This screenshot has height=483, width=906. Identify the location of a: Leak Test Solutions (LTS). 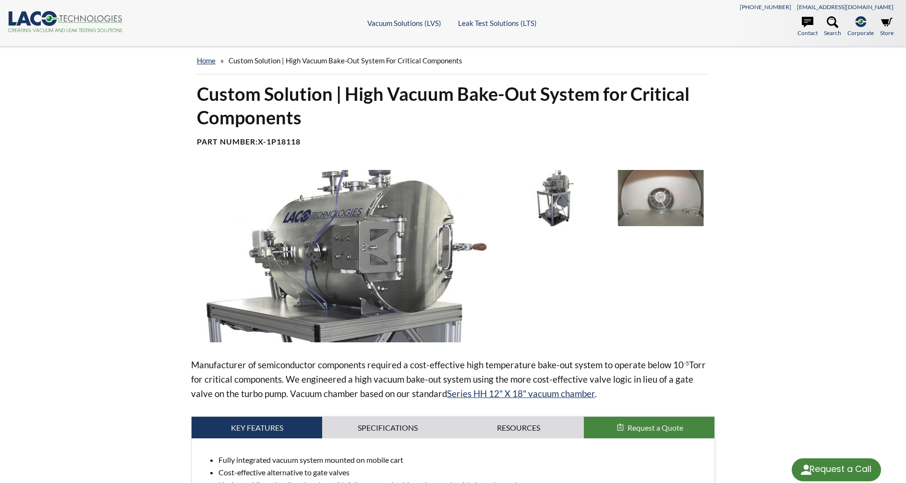
(498, 23).